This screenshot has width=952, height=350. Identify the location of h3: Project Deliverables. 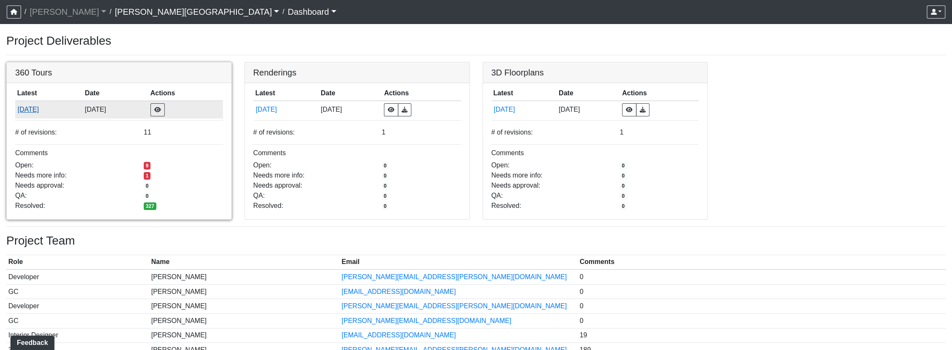
(476, 41).